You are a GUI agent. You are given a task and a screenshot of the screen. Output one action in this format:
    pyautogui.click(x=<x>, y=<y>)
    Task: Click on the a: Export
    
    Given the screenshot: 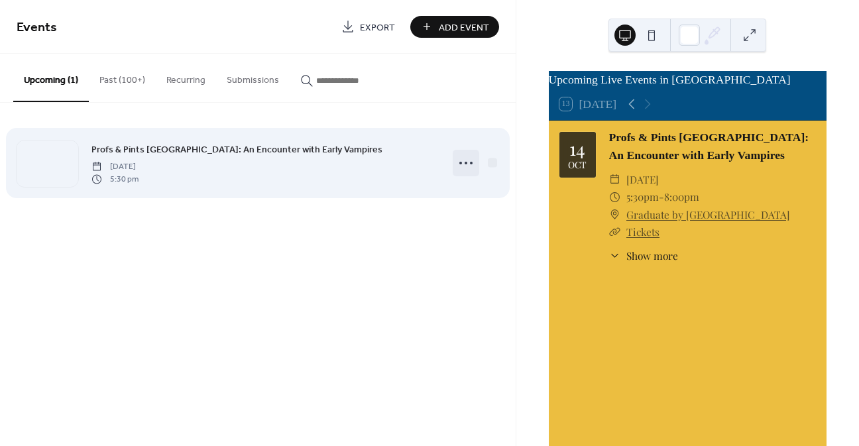 What is the action you would take?
    pyautogui.click(x=368, y=27)
    